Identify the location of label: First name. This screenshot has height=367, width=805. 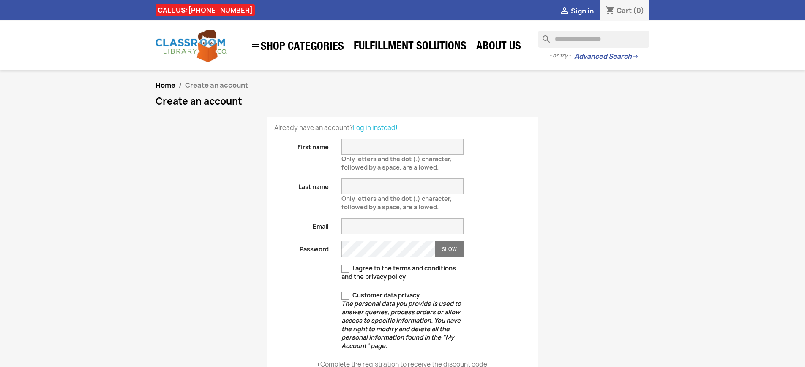
(302, 145).